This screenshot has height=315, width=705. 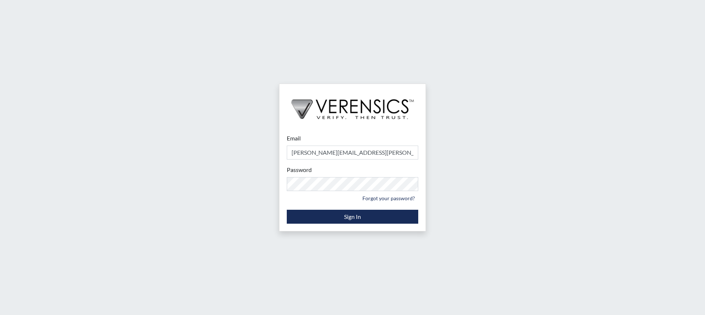 What do you see at coordinates (294, 138) in the screenshot?
I see `label: Email` at bounding box center [294, 138].